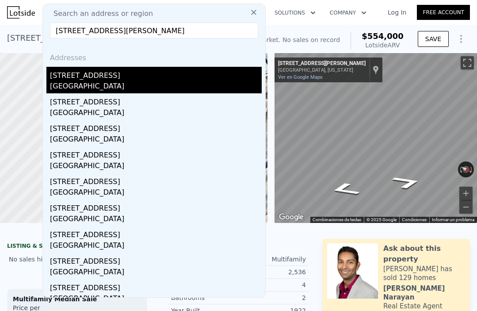  Describe the element at coordinates (376, 70) in the screenshot. I see `a: Mostrar ubicación en el mapa` at that location.